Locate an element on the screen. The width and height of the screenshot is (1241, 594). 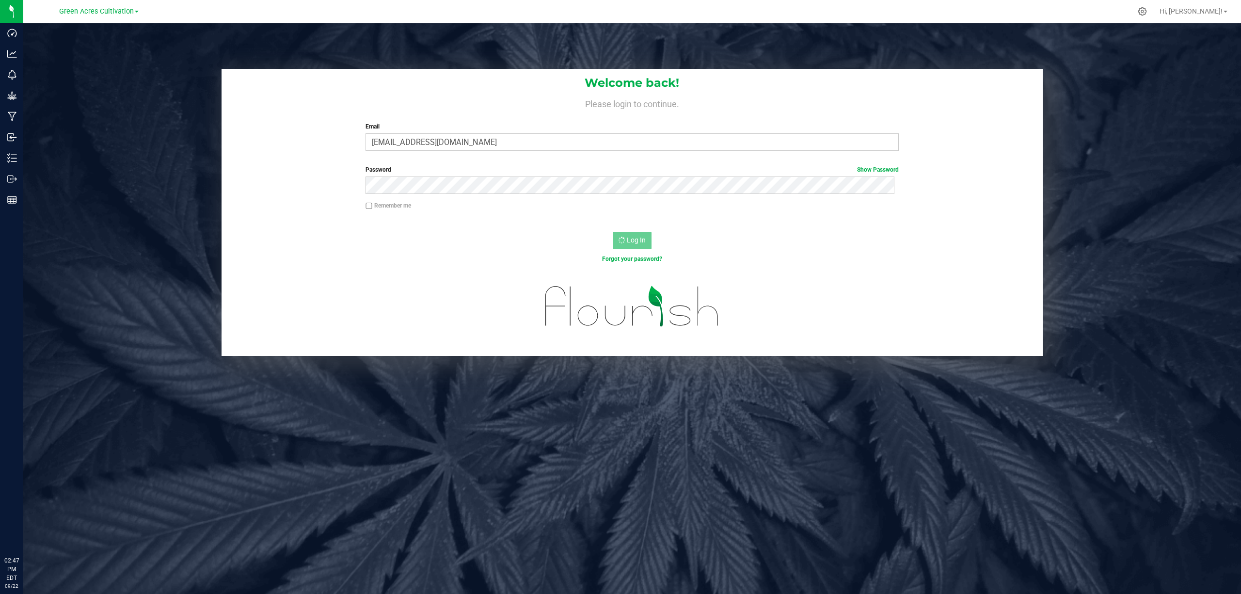
inline-svg: Analytics is located at coordinates (12, 54).